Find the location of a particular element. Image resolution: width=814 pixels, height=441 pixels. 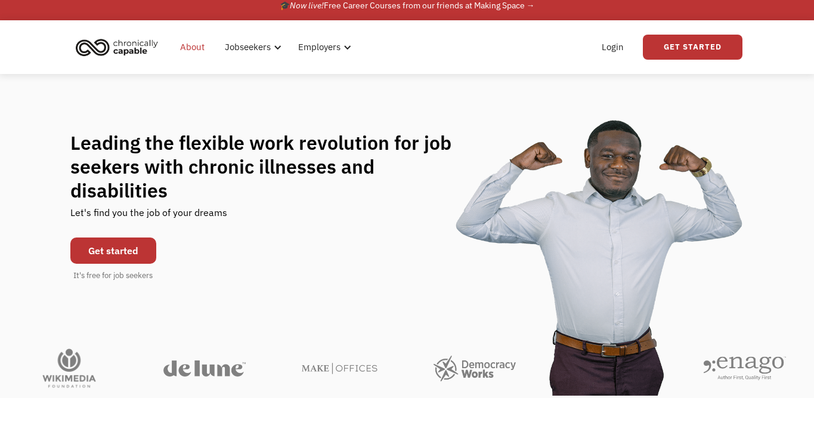

div: Let's find you the job of your dreams is located at coordinates (148, 216).